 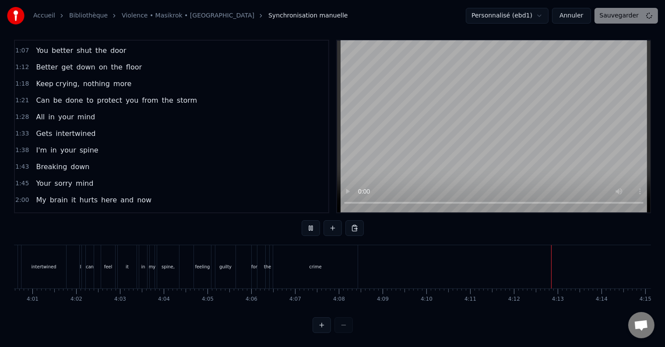 What do you see at coordinates (190, 16) in the screenshot?
I see `nav: breadcrumb` at bounding box center [190, 16].